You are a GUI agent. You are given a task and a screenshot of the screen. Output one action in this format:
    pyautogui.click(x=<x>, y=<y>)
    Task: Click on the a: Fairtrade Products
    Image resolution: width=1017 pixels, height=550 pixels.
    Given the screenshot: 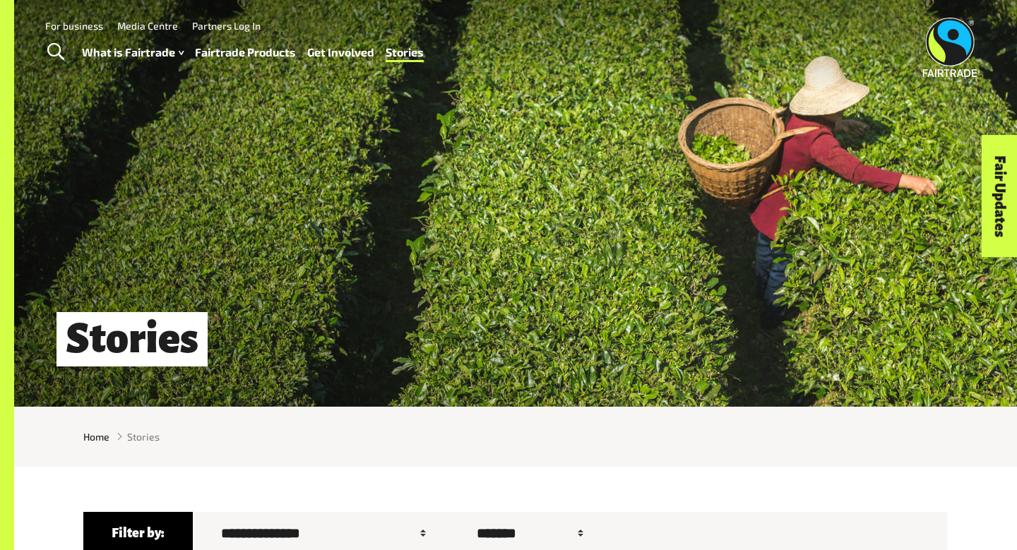 What is the action you would take?
    pyautogui.click(x=245, y=52)
    